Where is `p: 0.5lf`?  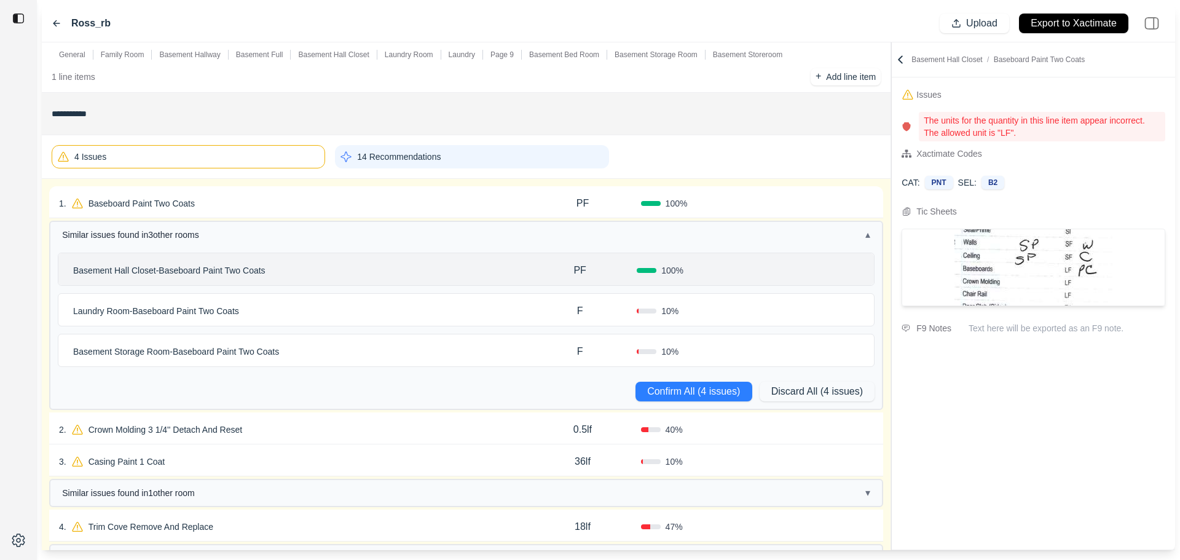
p: 0.5lf is located at coordinates (582, 429).